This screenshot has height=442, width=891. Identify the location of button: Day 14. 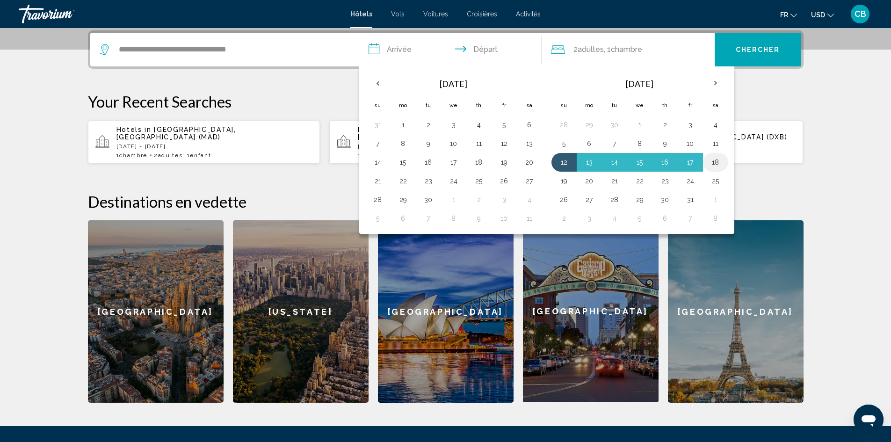
(378, 162).